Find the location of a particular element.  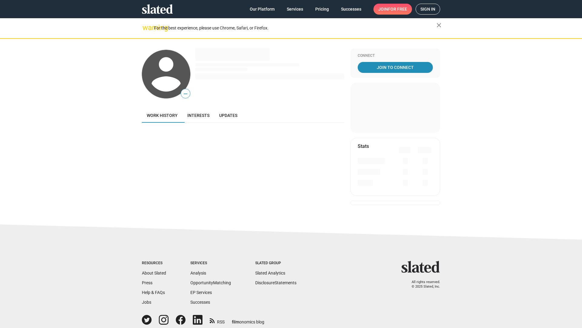

a: Joinfor free is located at coordinates (393, 9).